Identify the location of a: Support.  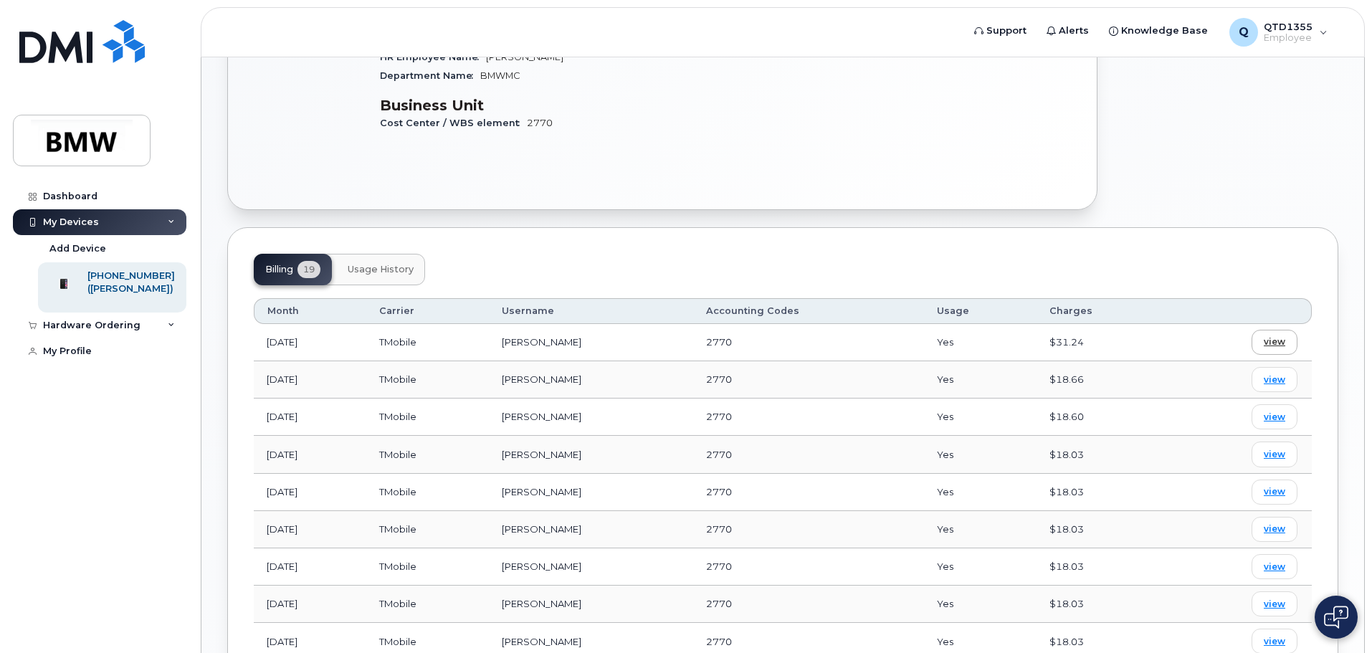
(1000, 31).